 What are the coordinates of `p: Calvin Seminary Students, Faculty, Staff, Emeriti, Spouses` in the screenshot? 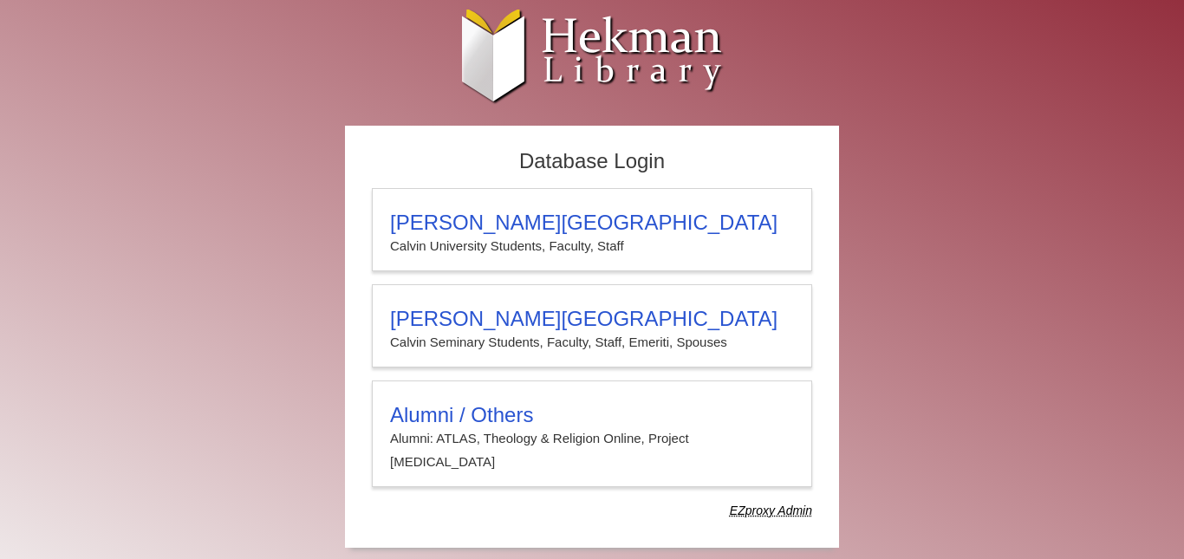 It's located at (592, 342).